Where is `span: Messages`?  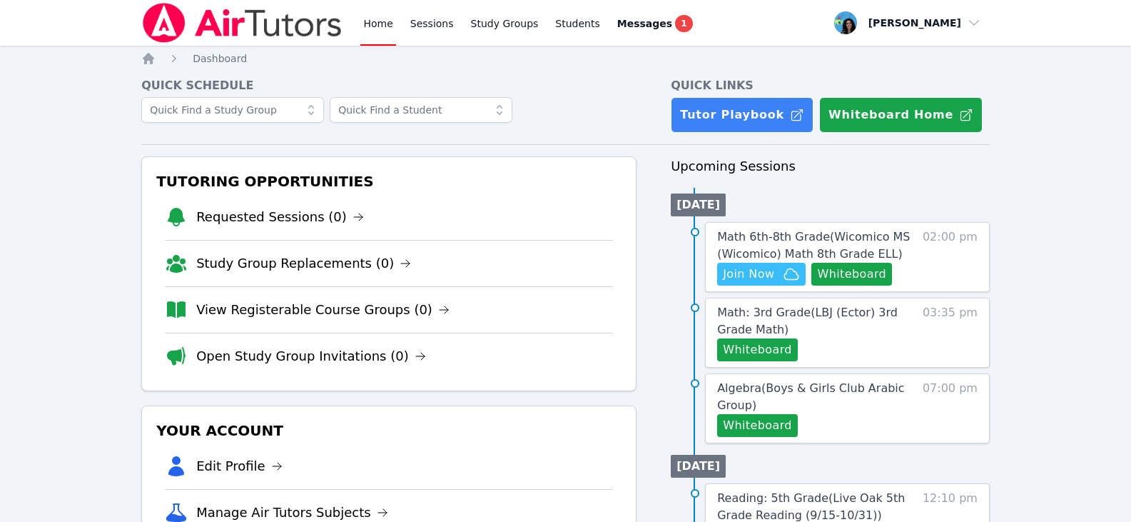
span: Messages is located at coordinates (645, 24).